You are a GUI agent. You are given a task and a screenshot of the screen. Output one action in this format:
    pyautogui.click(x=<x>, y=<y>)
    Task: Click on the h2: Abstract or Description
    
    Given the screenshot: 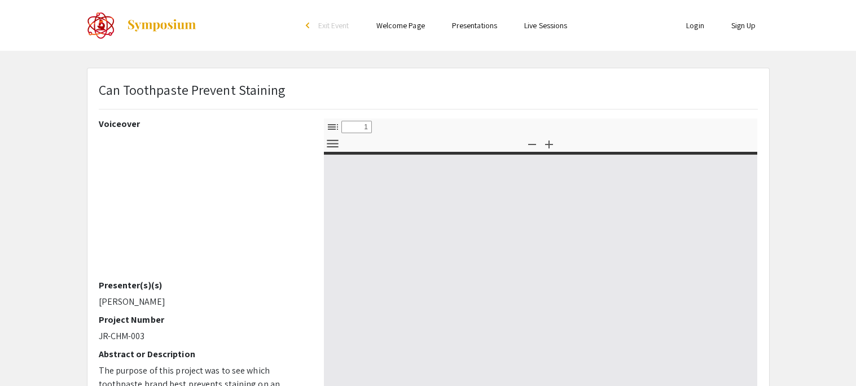 What is the action you would take?
    pyautogui.click(x=203, y=354)
    